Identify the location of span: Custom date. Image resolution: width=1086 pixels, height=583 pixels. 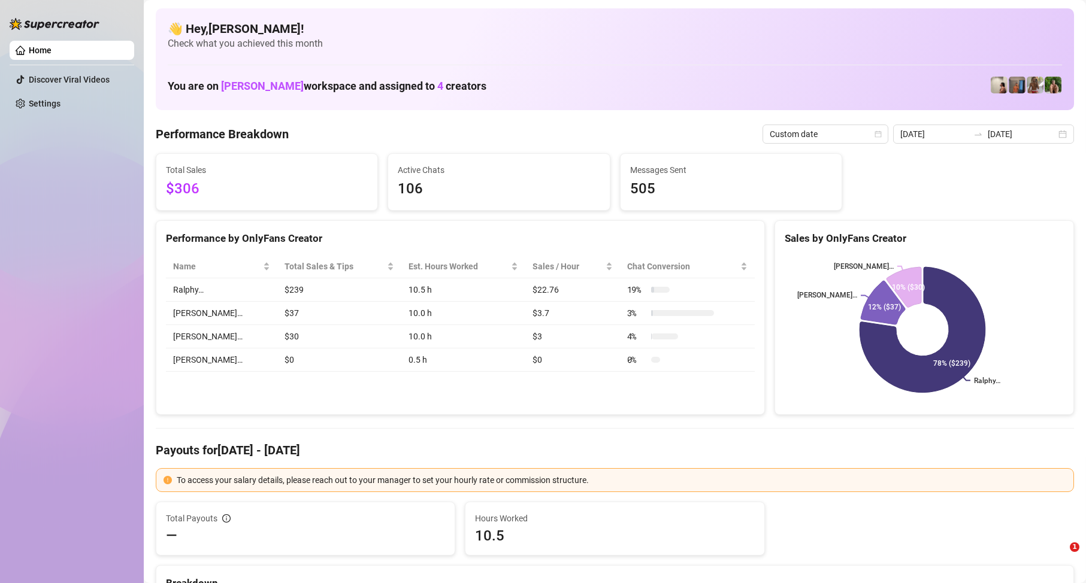
(825, 134).